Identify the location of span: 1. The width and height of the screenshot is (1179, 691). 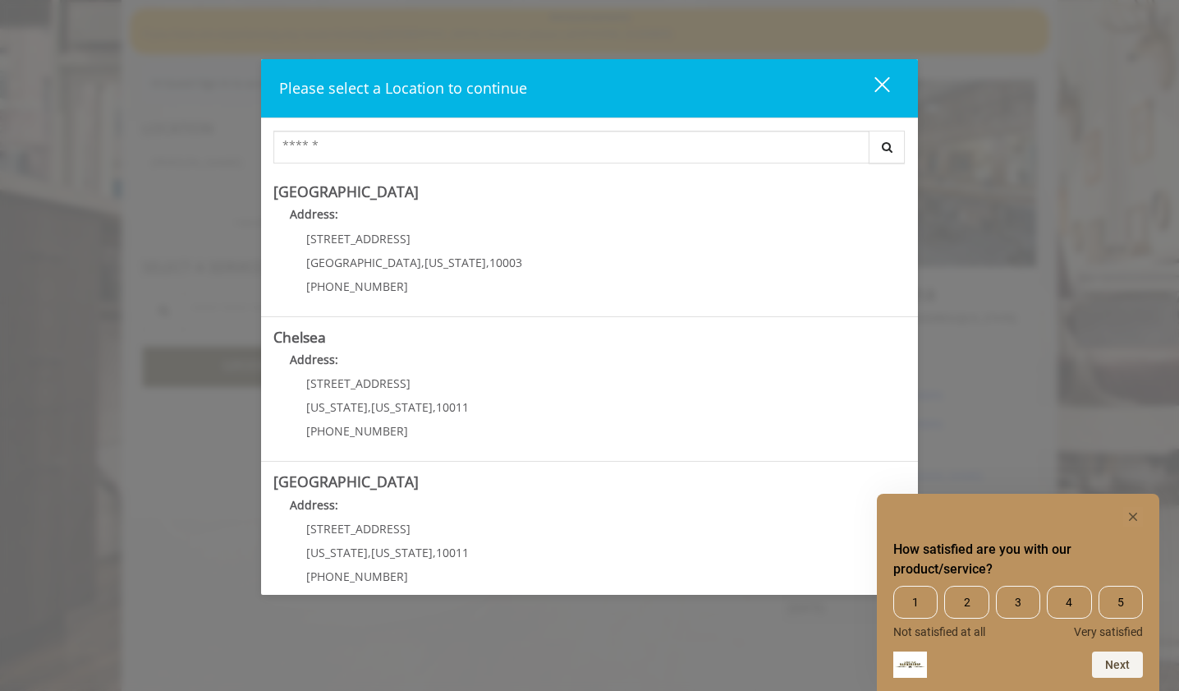
(916, 602).